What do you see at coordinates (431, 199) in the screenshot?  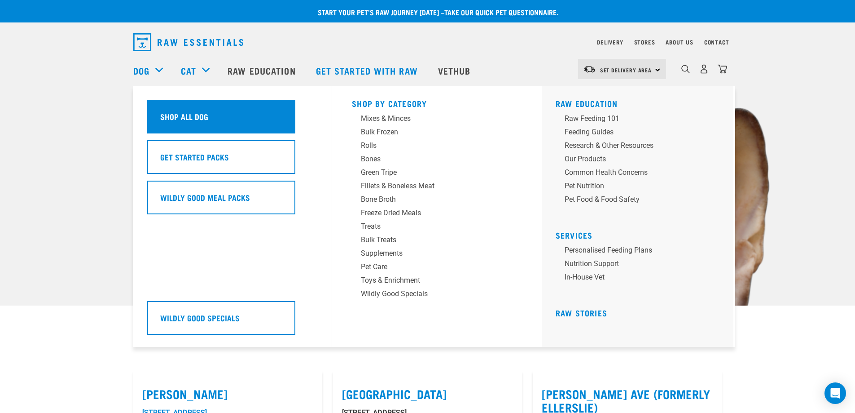 I see `div: Bone Broth` at bounding box center [431, 199].